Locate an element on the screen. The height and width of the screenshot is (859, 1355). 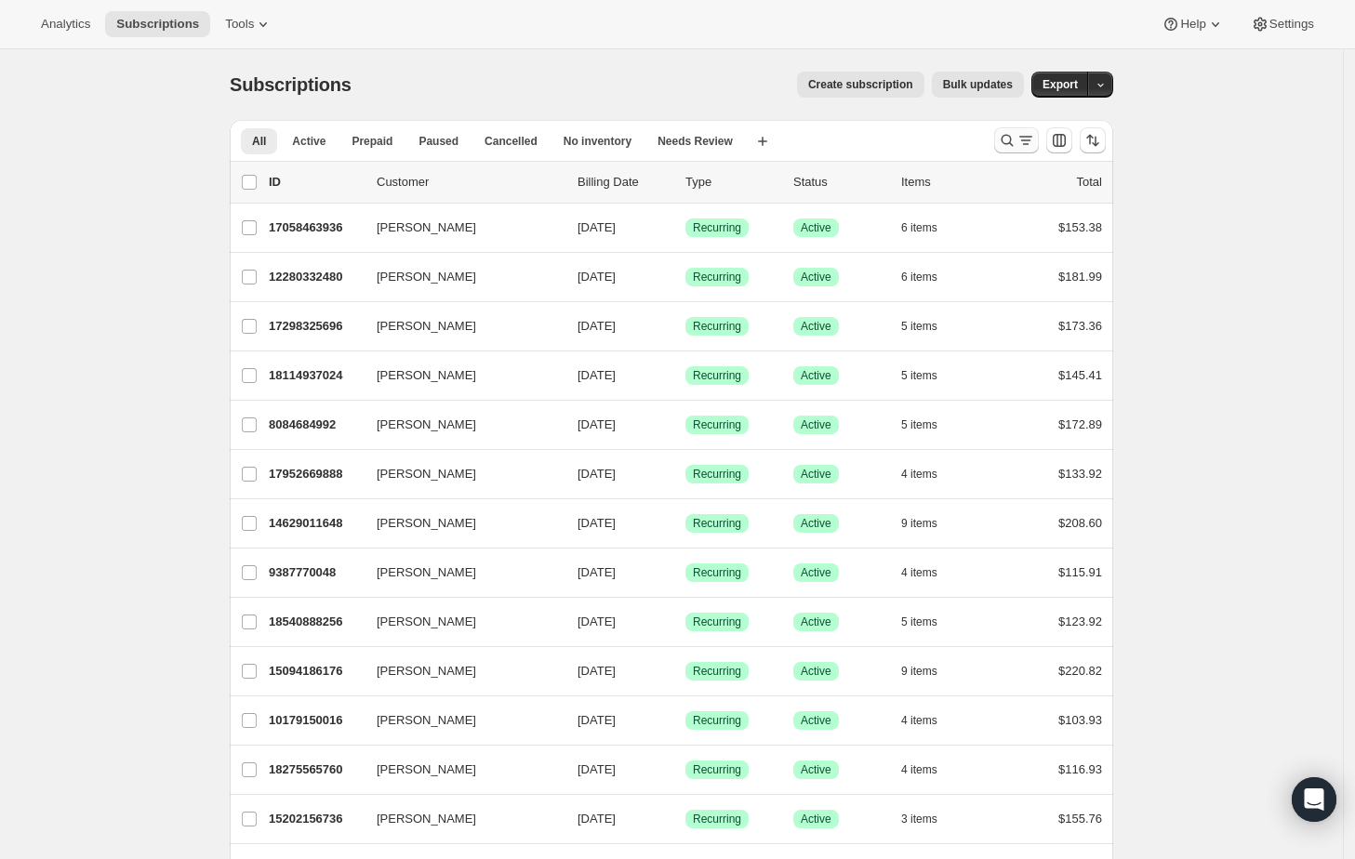
span: Prepaid is located at coordinates (372, 141).